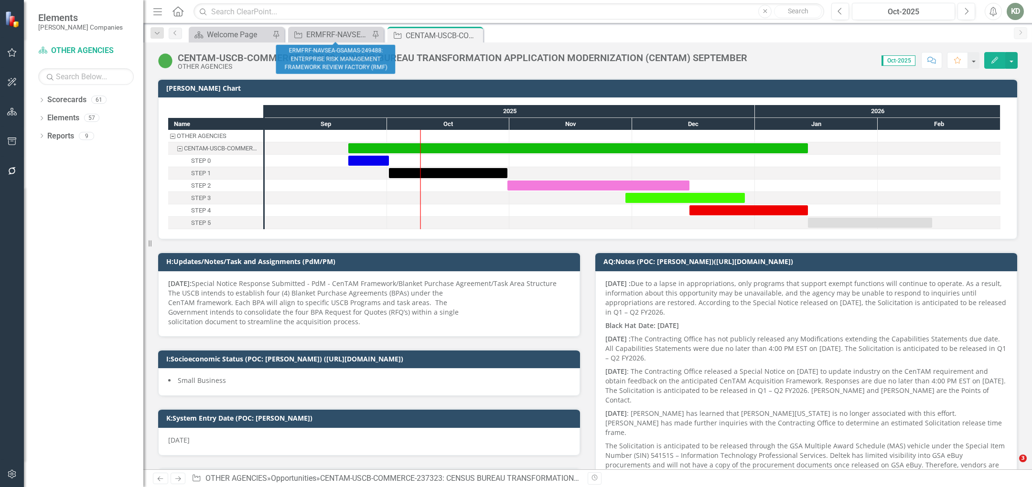 The image size is (1032, 487). I want to click on img: Active, so click(165, 61).